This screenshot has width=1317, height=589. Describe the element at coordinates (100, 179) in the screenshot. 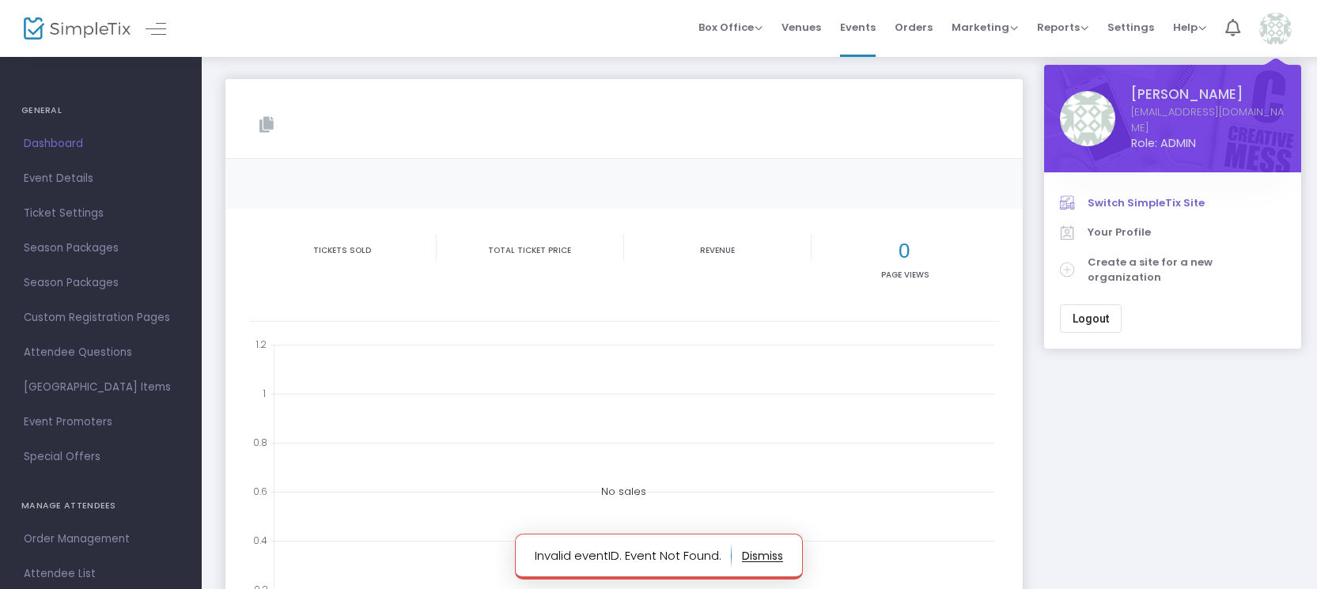

I see `span: Event Details` at that location.